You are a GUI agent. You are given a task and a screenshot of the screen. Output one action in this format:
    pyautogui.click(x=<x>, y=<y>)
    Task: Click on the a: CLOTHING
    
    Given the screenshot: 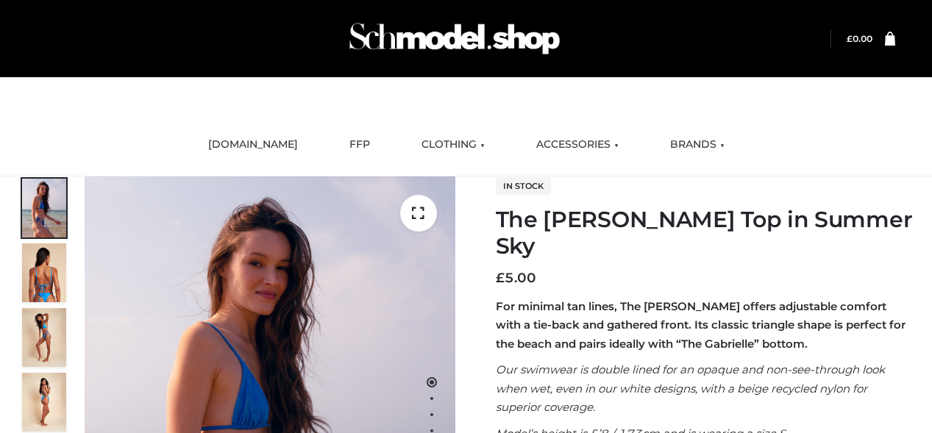 What is the action you would take?
    pyautogui.click(x=453, y=145)
    